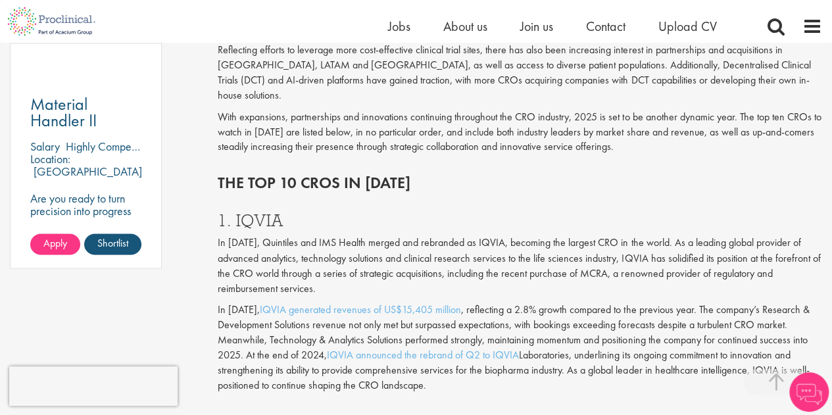 The height and width of the screenshot is (415, 832). What do you see at coordinates (112, 244) in the screenshot?
I see `a: Shortlist` at bounding box center [112, 244].